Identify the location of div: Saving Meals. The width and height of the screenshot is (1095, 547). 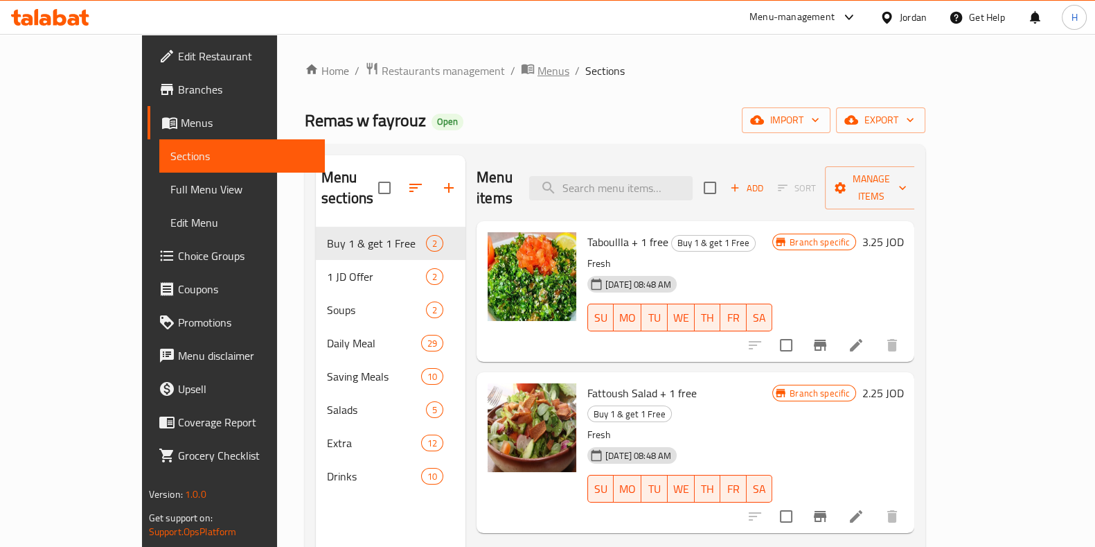
(374, 376).